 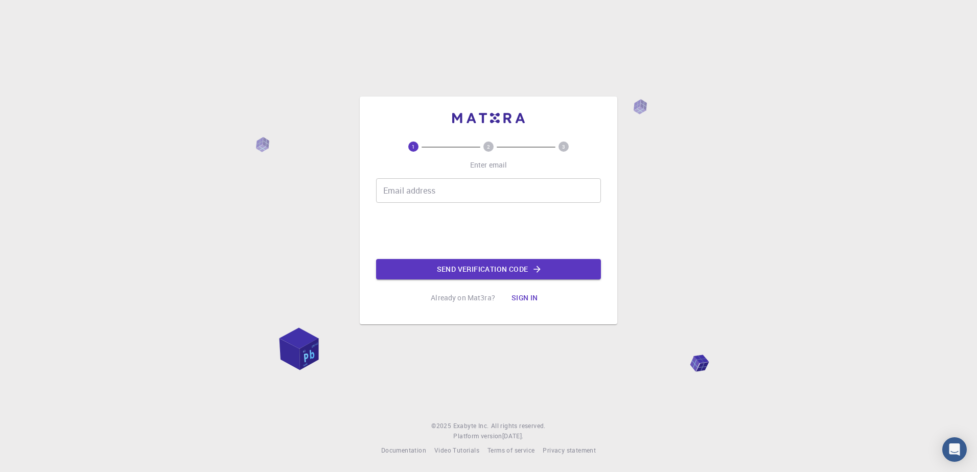 What do you see at coordinates (457, 450) in the screenshot?
I see `span: Video Tutorials` at bounding box center [457, 450].